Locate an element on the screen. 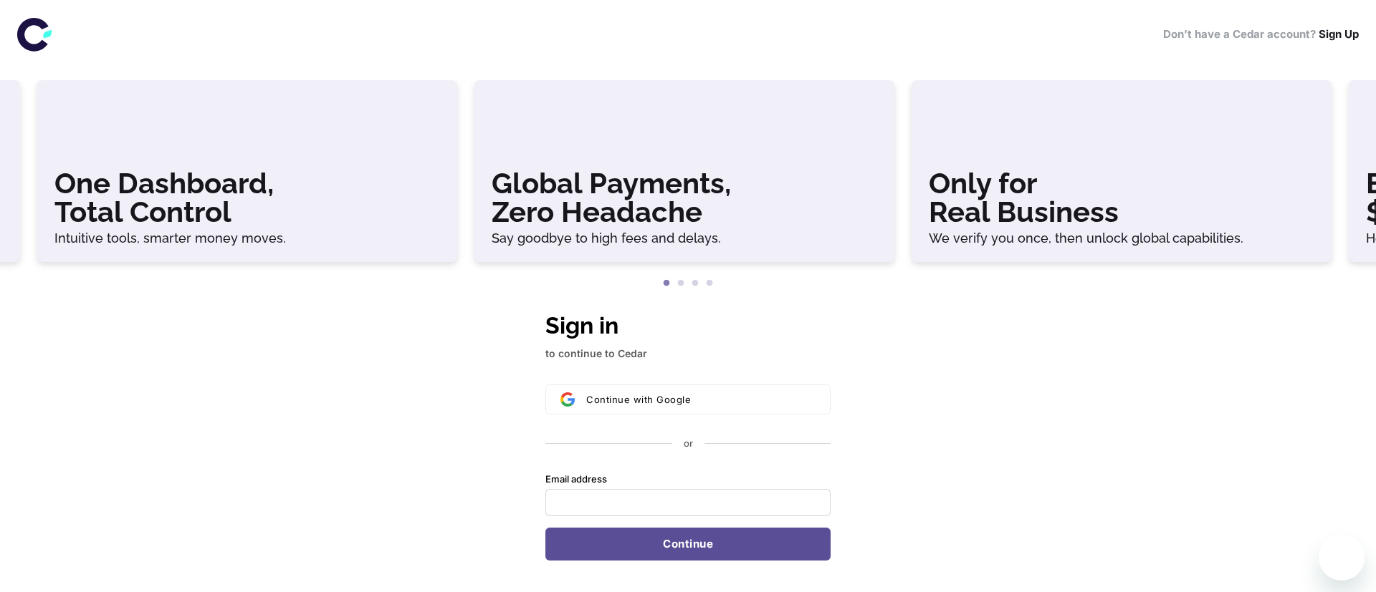 The width and height of the screenshot is (1376, 592). button: 3 is located at coordinates (695, 284).